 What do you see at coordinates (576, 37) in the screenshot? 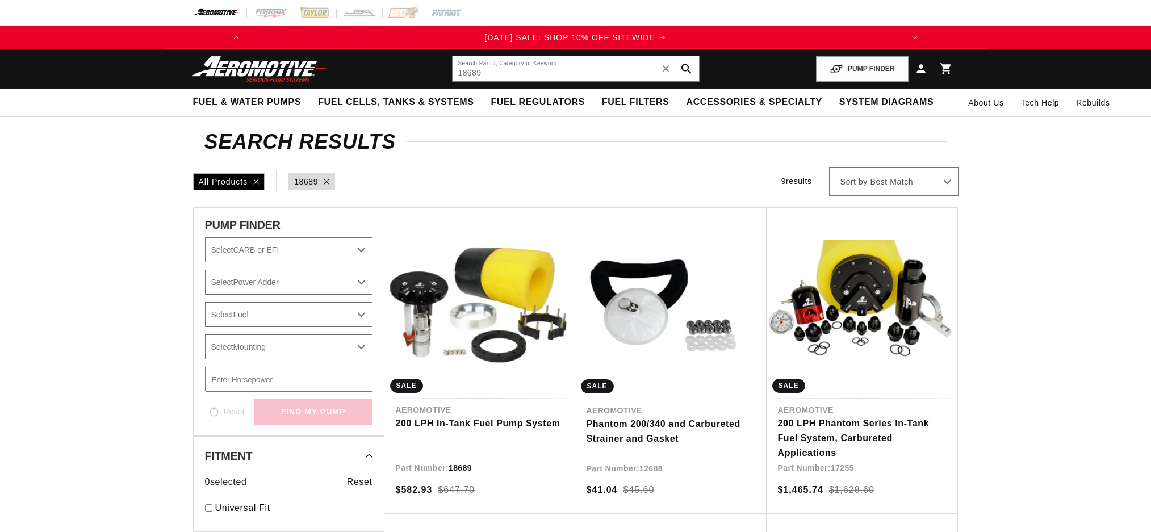
I see `slideshow-component: Translation missing: en.sections.announcements.announcement_bar` at bounding box center [576, 37].